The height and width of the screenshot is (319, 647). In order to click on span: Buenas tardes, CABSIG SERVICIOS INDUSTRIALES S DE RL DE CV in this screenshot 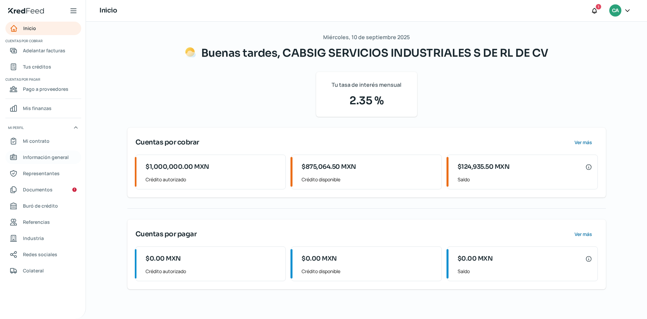, I will do `click(375, 53)`.